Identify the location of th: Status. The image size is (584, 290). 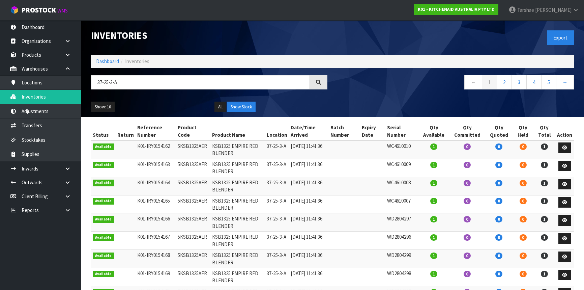
(103, 131).